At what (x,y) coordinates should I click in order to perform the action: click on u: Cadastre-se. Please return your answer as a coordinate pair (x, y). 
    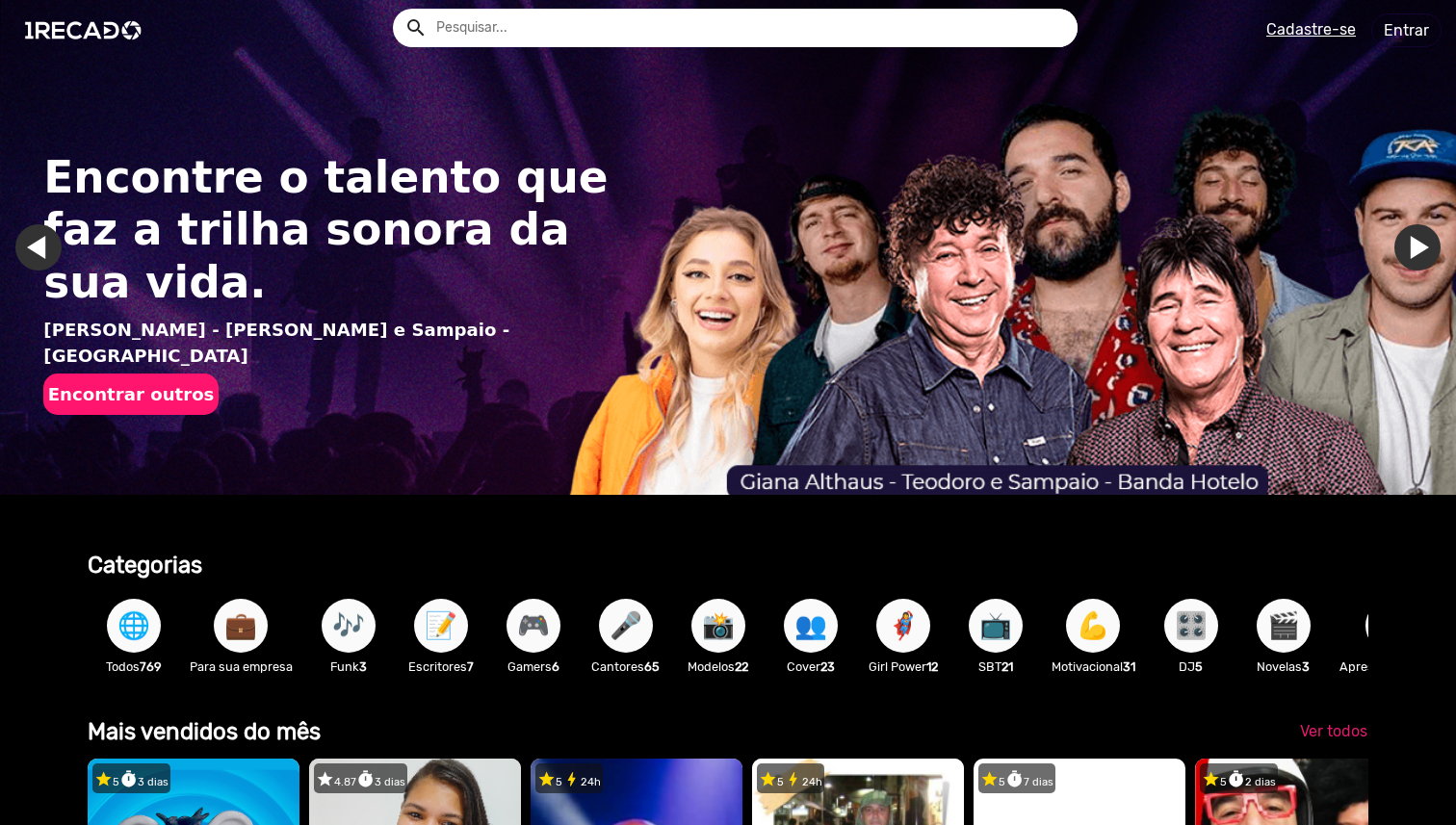
    Looking at the image, I should click on (1310, 29).